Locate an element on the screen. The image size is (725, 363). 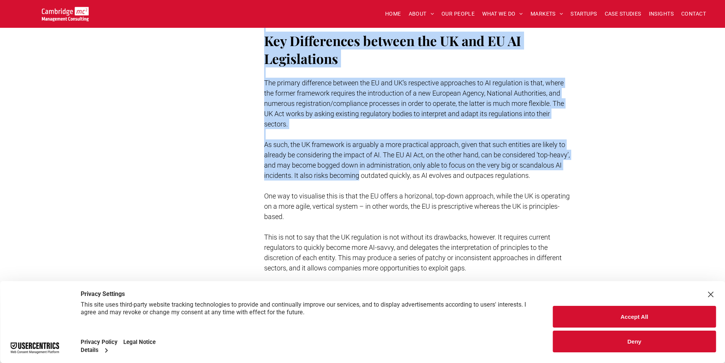
span: One way to visualise this is that the EU offers a horizonal, top-down approach, while the UK is o... is located at coordinates (417, 206).